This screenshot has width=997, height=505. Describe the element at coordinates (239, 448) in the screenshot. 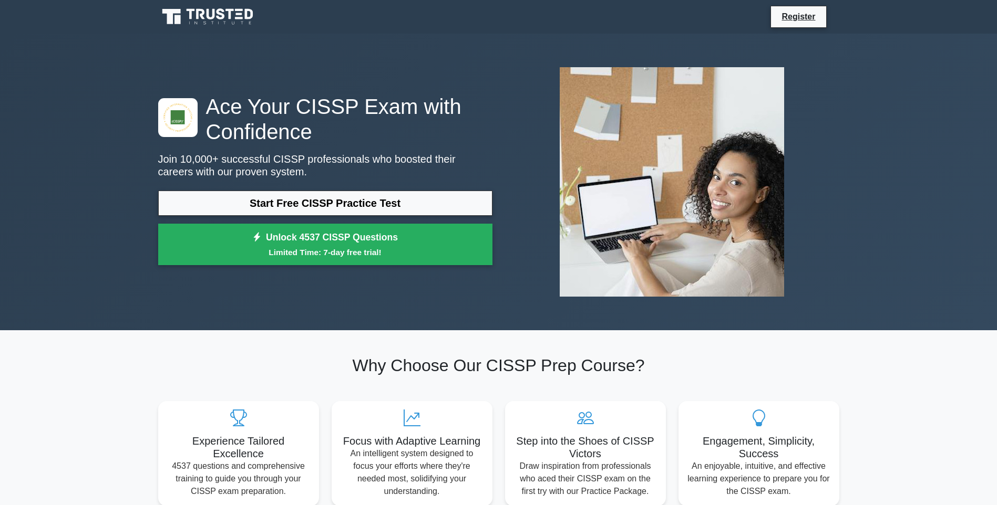

I see `h5: Experience Tailored Excellence` at that location.